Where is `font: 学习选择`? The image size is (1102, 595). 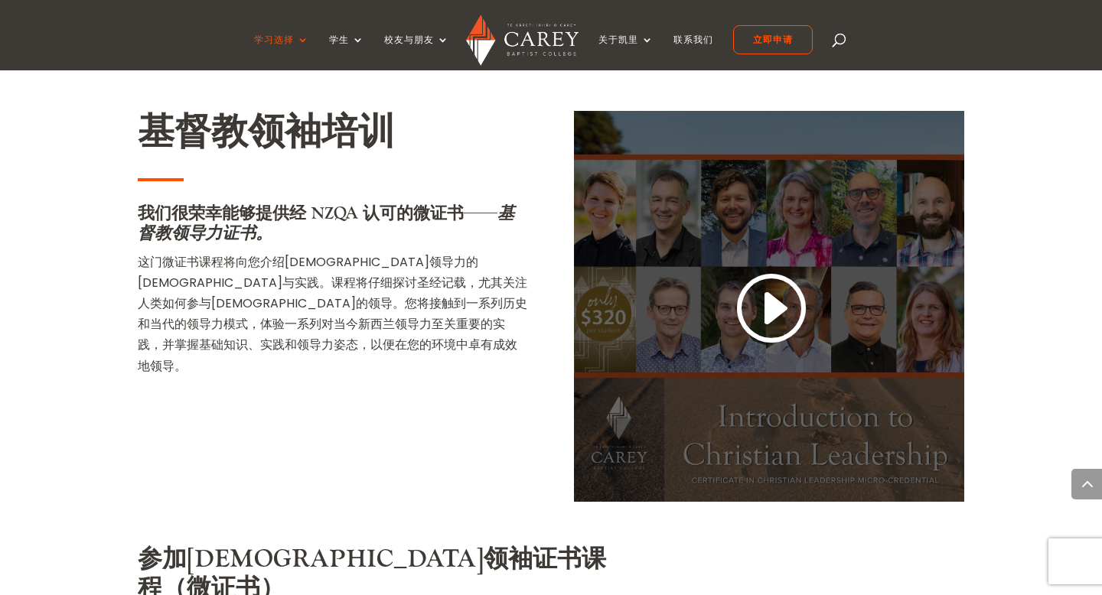
font: 学习选择 is located at coordinates (274, 39).